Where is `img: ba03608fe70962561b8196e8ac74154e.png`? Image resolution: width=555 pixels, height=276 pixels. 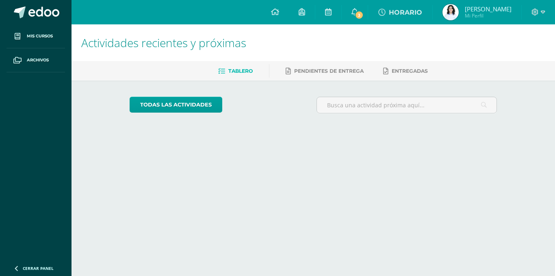 img: ba03608fe70962561b8196e8ac74154e.png is located at coordinates (451, 12).